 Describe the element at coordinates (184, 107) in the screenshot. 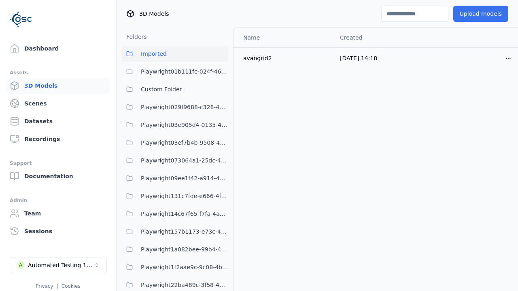

I see `span: Playwright029f9688-c328-482d-9c42-3b0c529f8514` at that location.